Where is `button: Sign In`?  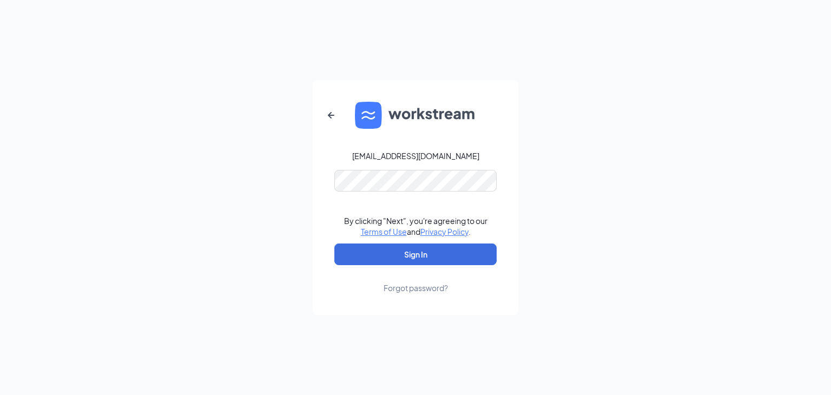
button: Sign In is located at coordinates (416, 254).